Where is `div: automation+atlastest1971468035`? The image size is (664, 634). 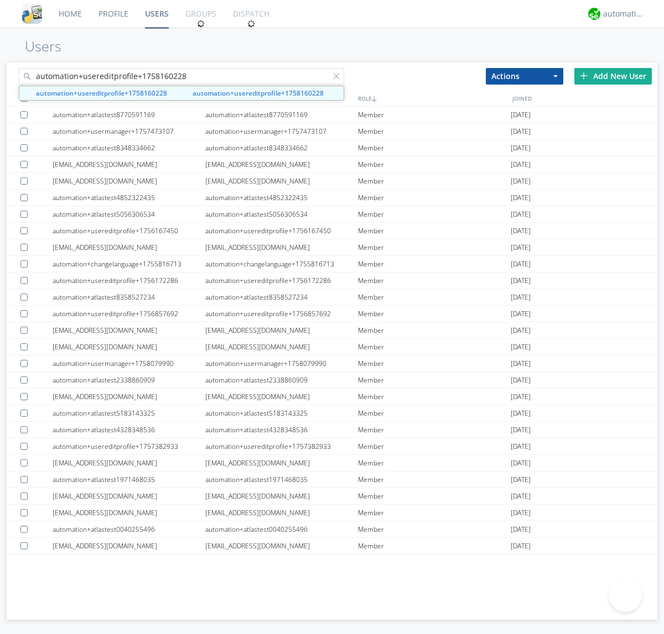 div: automation+atlastest1971468035 is located at coordinates (281, 479).